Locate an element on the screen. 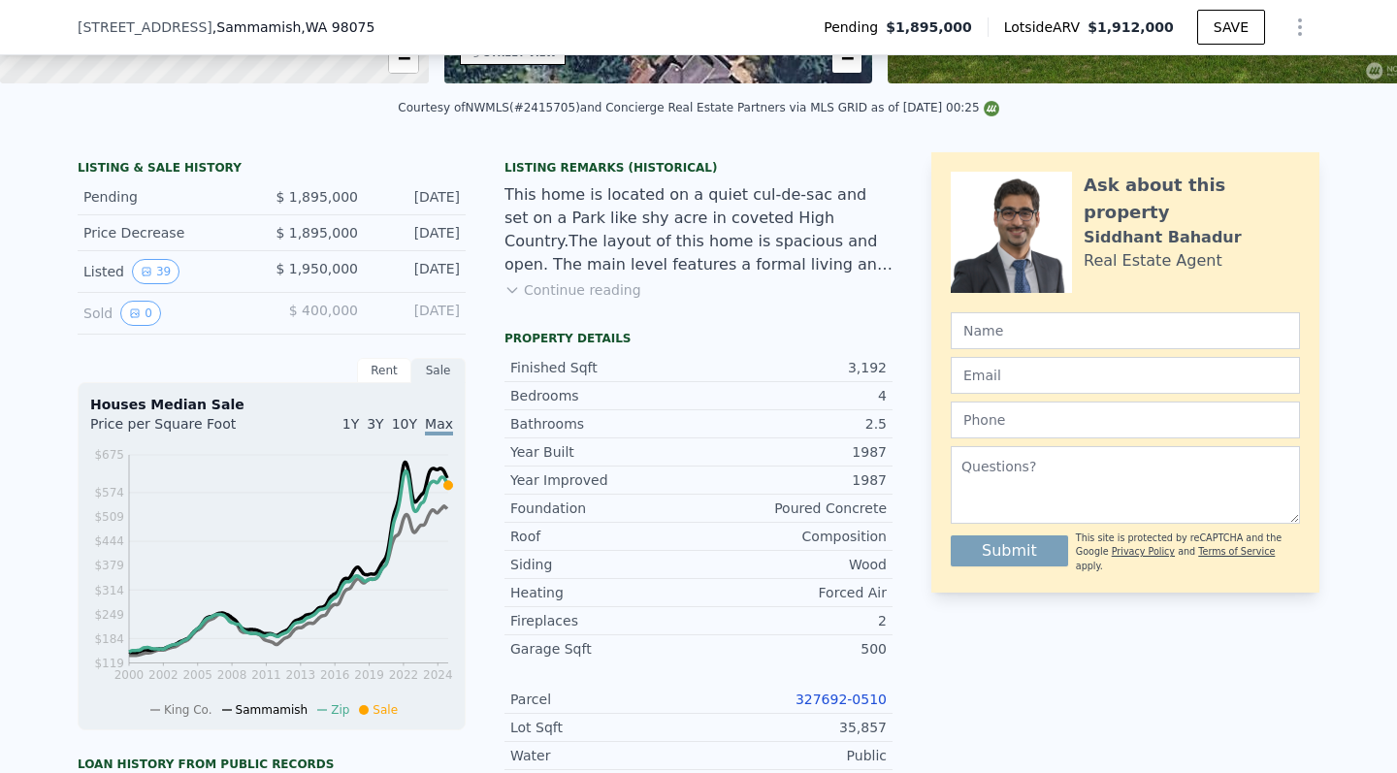  tspan: 2002 is located at coordinates (163, 675).